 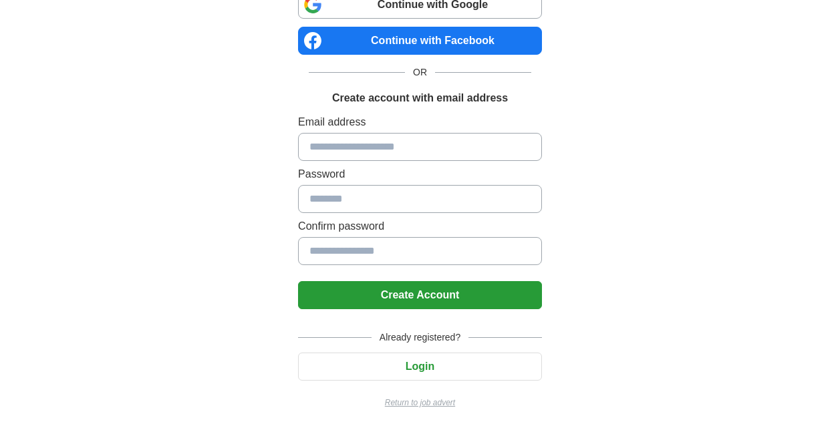 I want to click on label: Email address, so click(x=420, y=122).